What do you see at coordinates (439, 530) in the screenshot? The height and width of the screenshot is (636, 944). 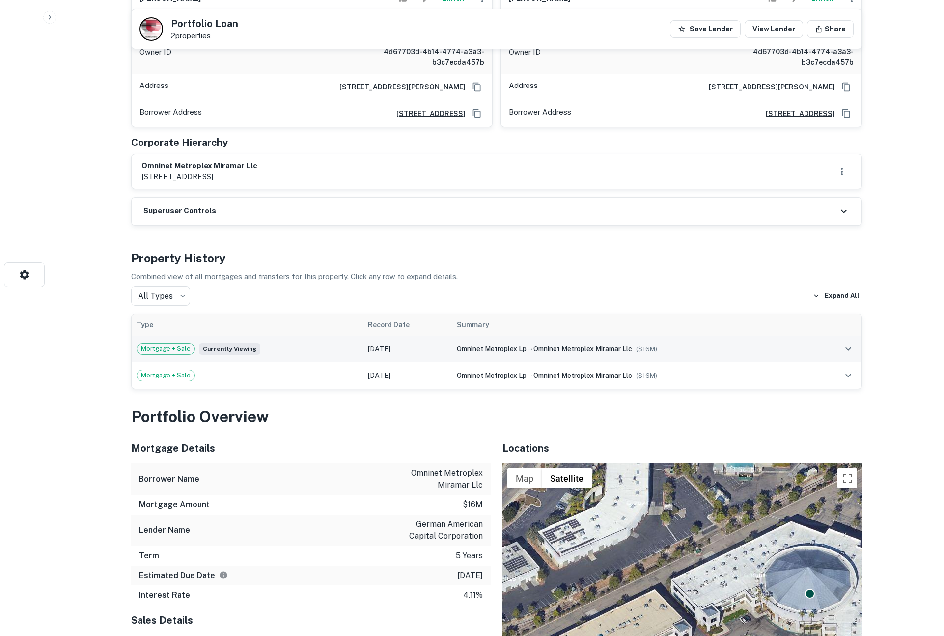 I see `p: german american capital corporation` at bounding box center [439, 530].